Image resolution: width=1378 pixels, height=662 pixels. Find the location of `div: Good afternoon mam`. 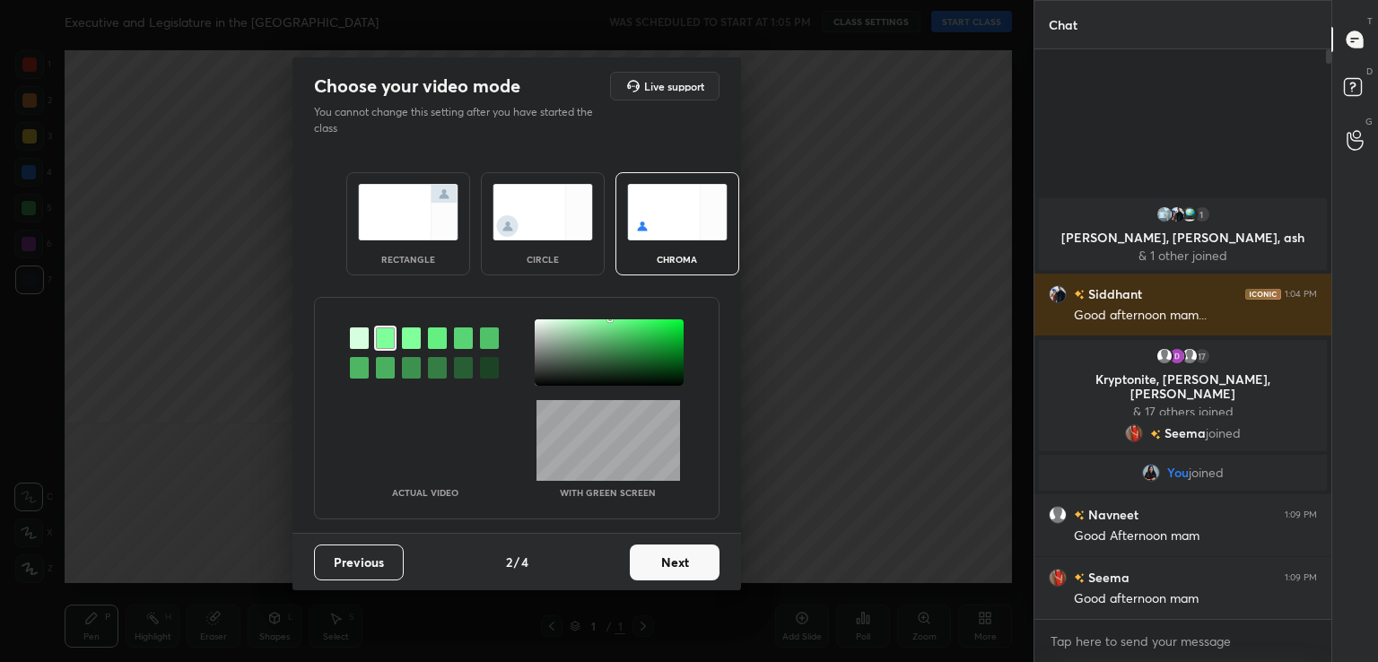

div: Good afternoon mam is located at coordinates (1195, 599).